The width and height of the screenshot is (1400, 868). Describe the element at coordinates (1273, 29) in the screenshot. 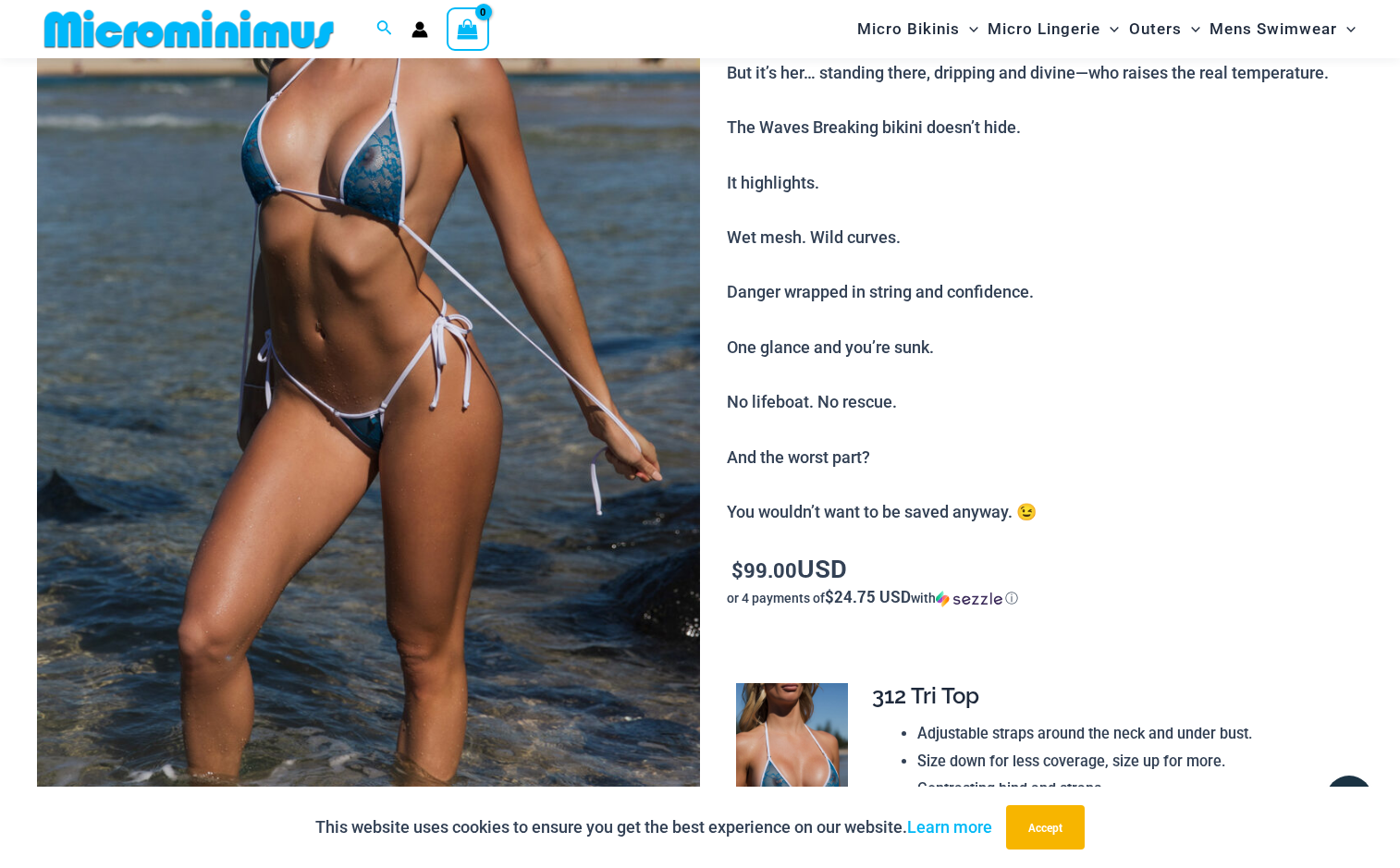

I see `span: Mens Swimwear` at that location.